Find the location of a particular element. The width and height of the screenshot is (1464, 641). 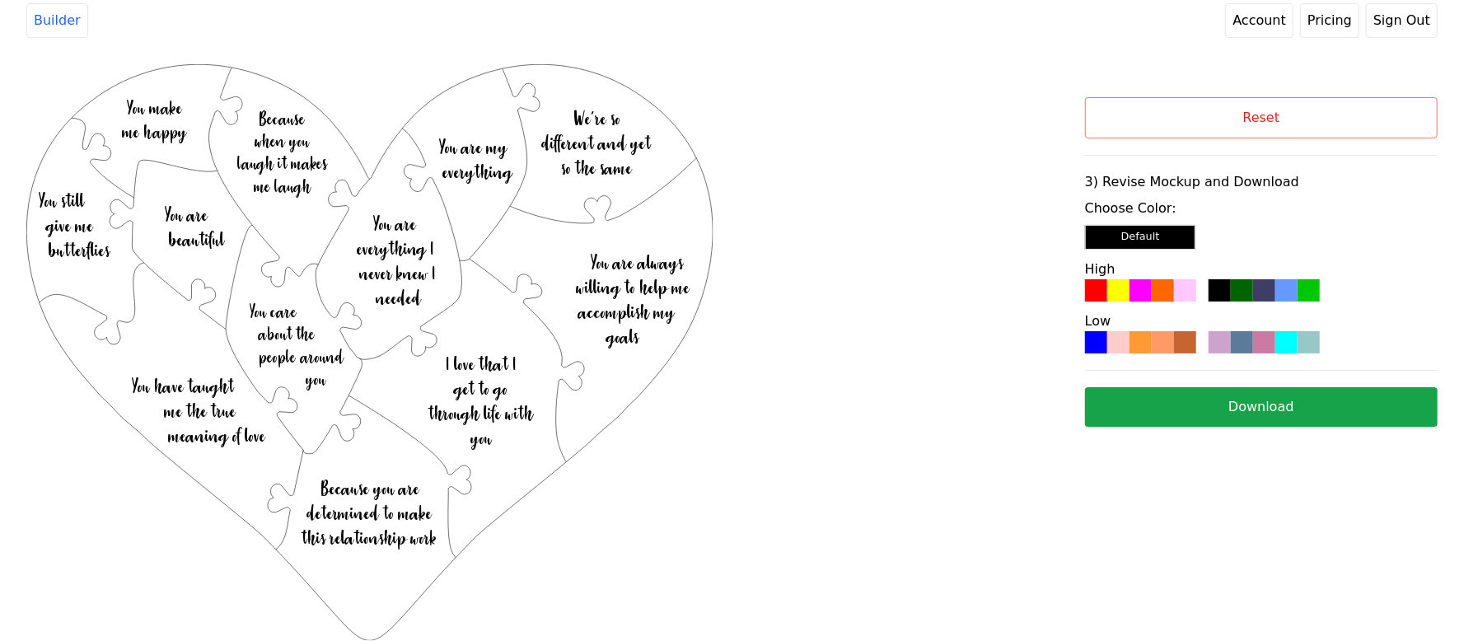

text: so the same is located at coordinates (597, 167).